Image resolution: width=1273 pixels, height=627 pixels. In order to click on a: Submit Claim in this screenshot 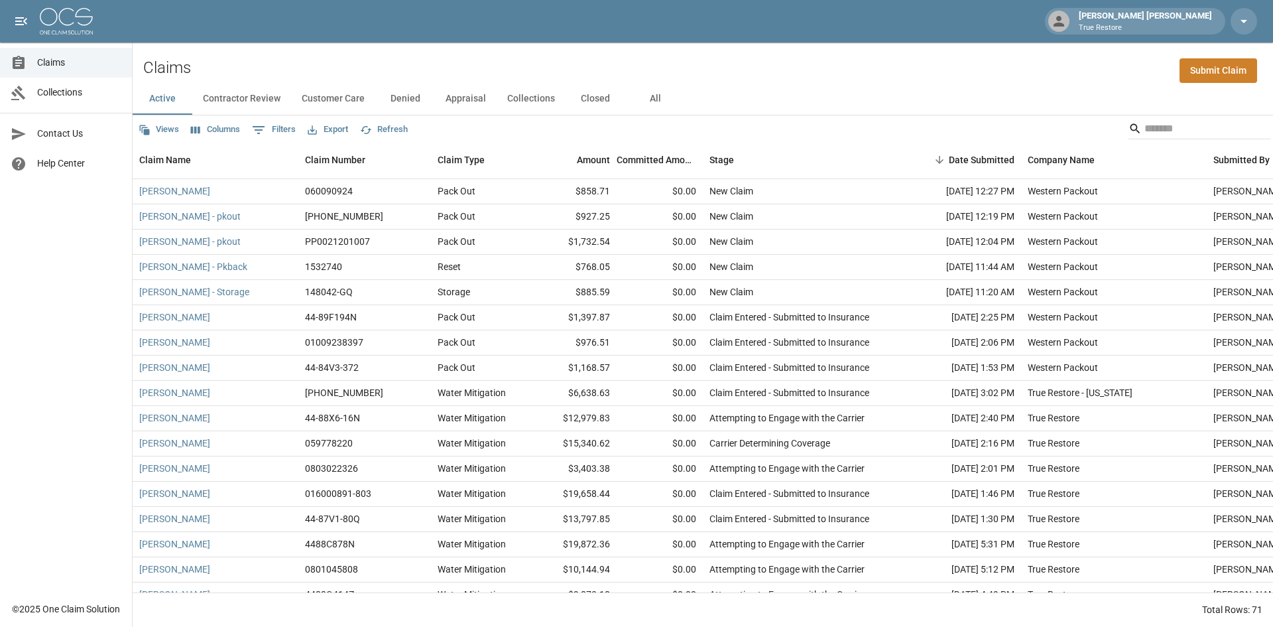, I will do `click(1218, 70)`.